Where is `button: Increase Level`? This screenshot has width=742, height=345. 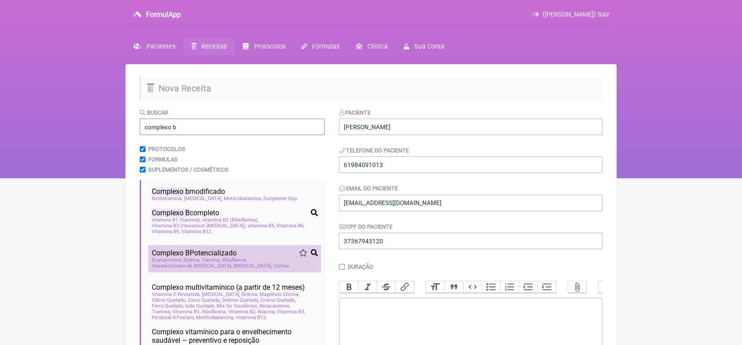
button: Increase Level is located at coordinates (546, 287).